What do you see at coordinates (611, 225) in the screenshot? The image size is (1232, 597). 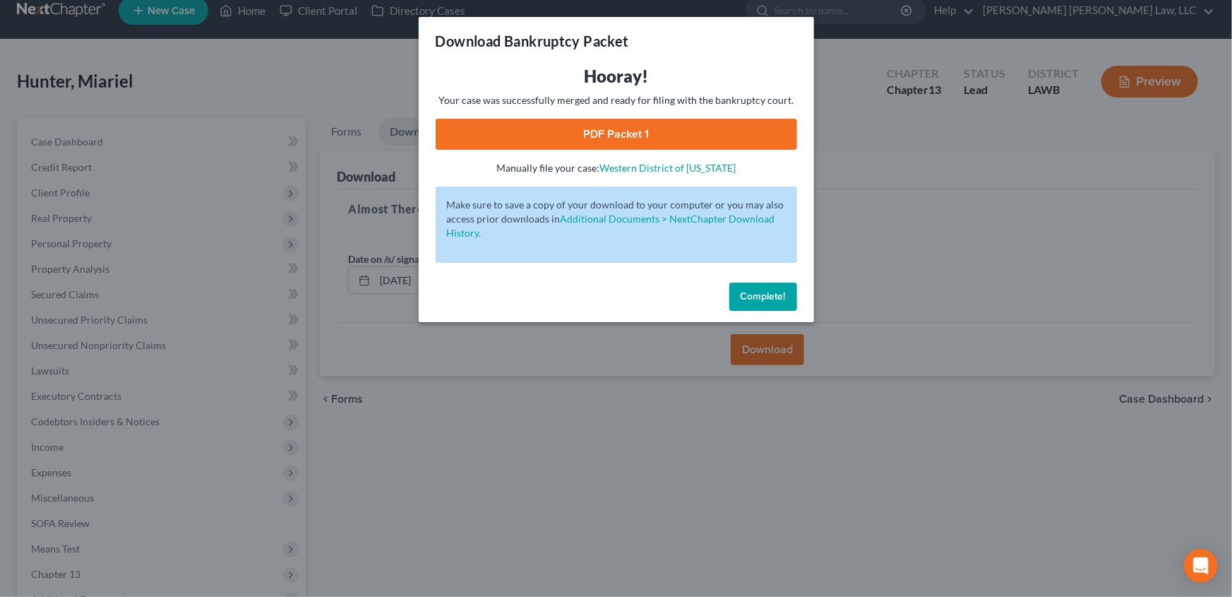 I see `a: Additional Documents > NextChapter Download History.` at bounding box center [611, 225].